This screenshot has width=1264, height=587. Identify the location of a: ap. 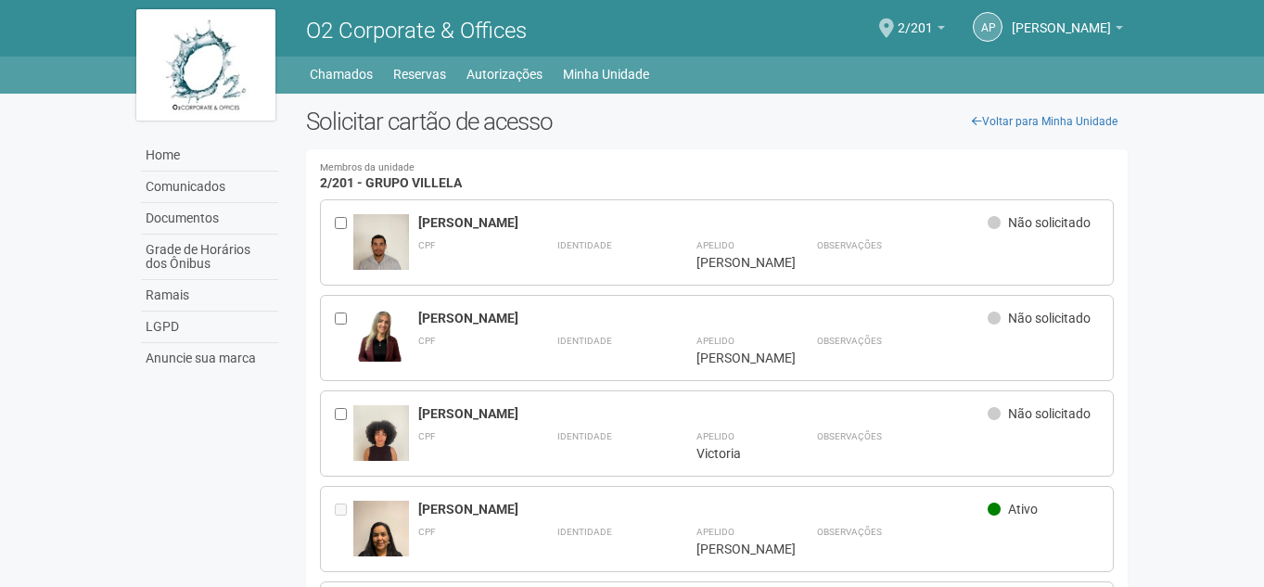
(988, 27).